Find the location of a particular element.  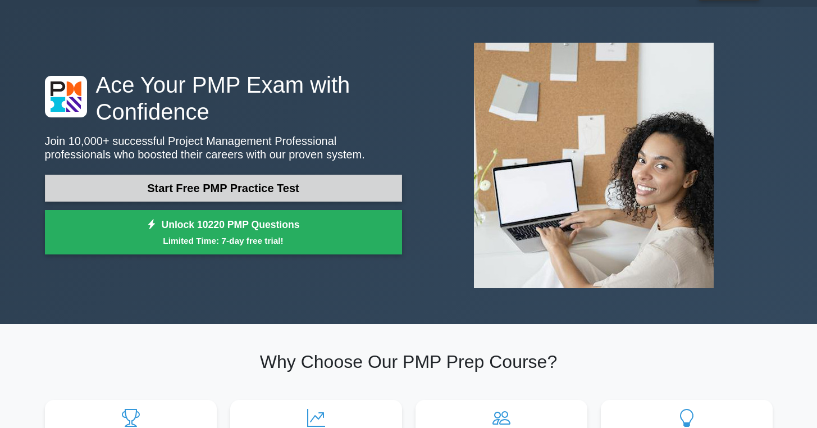

h1: Ace Your PMP Exam with Confidence is located at coordinates (223, 98).